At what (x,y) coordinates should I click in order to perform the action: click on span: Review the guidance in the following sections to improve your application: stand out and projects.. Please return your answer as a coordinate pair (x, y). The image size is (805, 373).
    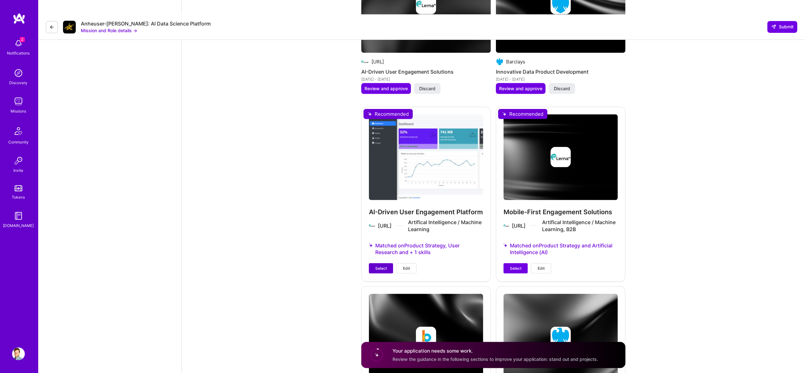
    Looking at the image, I should click on (495, 358).